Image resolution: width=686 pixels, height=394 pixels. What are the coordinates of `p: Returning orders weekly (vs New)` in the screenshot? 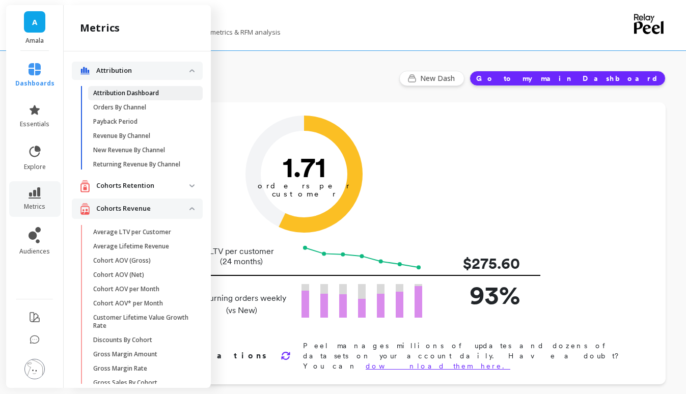 It's located at (241, 305).